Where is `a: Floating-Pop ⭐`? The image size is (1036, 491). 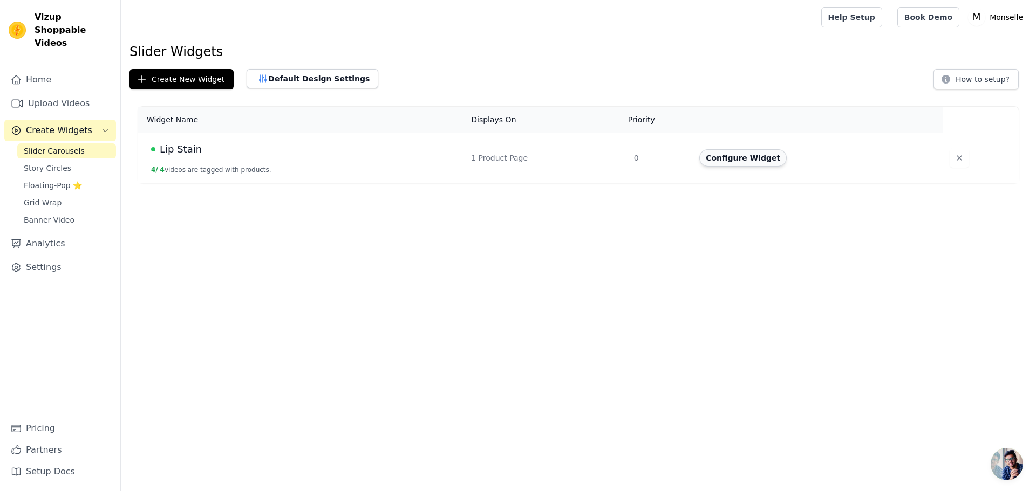
a: Floating-Pop ⭐ is located at coordinates (66, 186).